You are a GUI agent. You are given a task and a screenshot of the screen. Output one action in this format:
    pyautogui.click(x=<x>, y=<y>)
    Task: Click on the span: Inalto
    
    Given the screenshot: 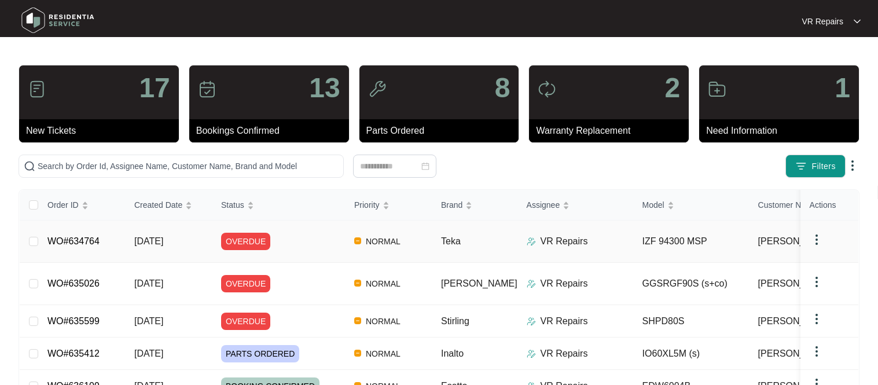 What is the action you would take?
    pyautogui.click(x=452, y=353)
    